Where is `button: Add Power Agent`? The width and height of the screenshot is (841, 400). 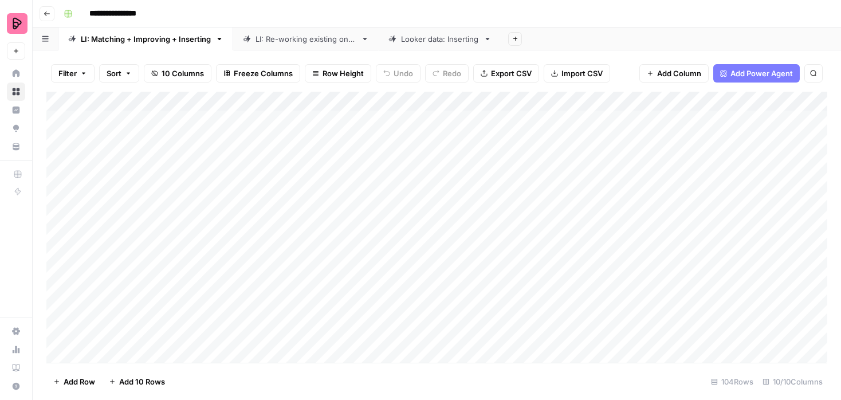
button: Add Power Agent is located at coordinates (757, 73).